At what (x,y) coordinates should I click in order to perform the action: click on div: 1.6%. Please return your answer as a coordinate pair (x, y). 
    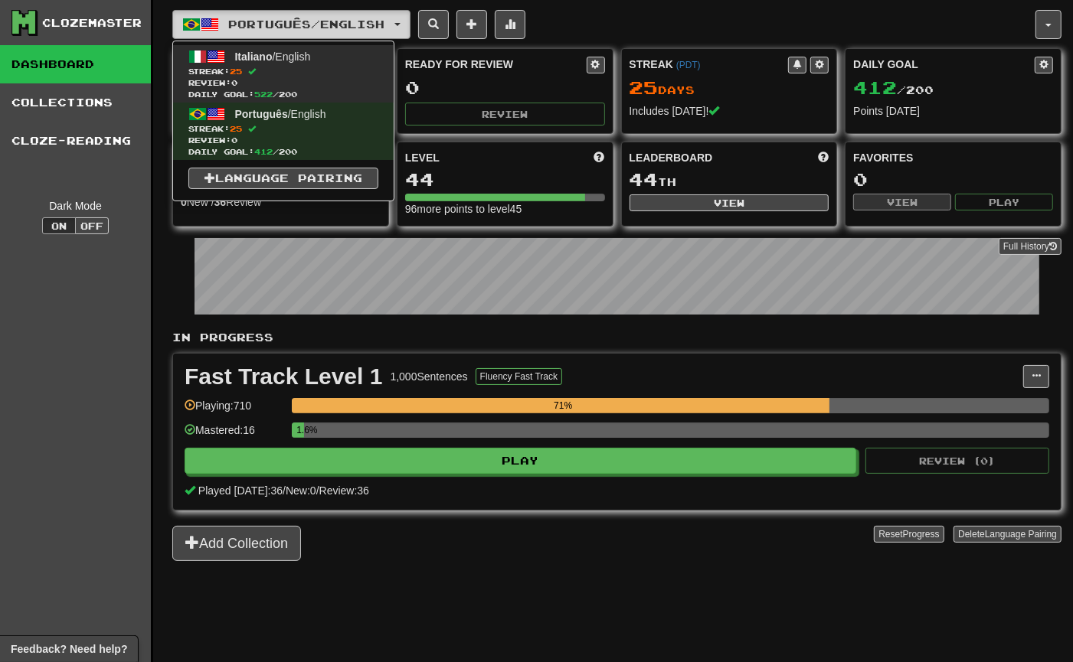
    Looking at the image, I should click on (300, 430).